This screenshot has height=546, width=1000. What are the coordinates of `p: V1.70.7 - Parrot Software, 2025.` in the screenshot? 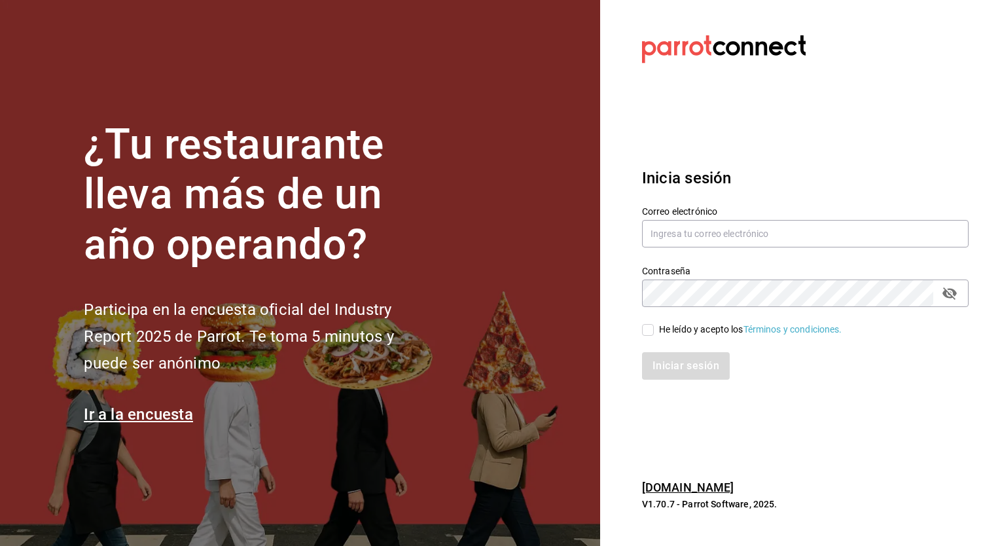 It's located at (805, 504).